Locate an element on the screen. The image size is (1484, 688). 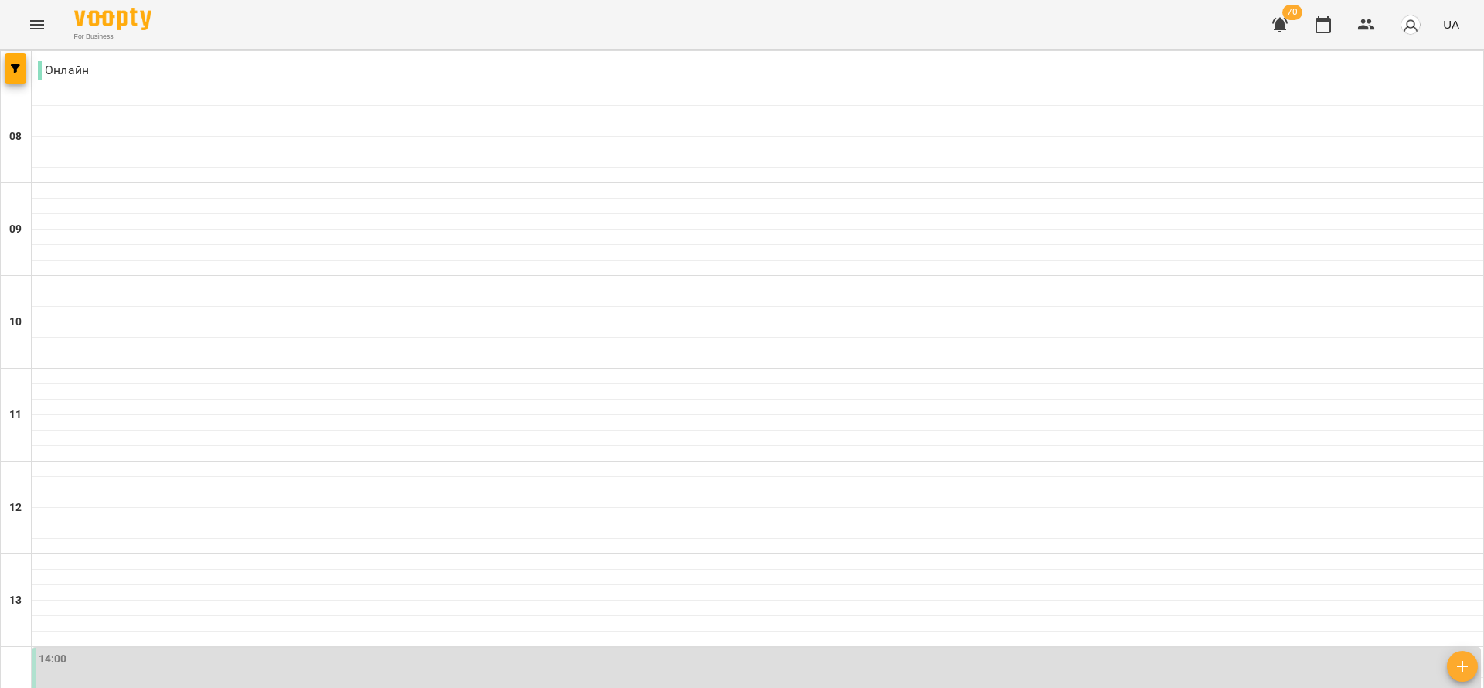
h6: 12 is located at coordinates (15, 508).